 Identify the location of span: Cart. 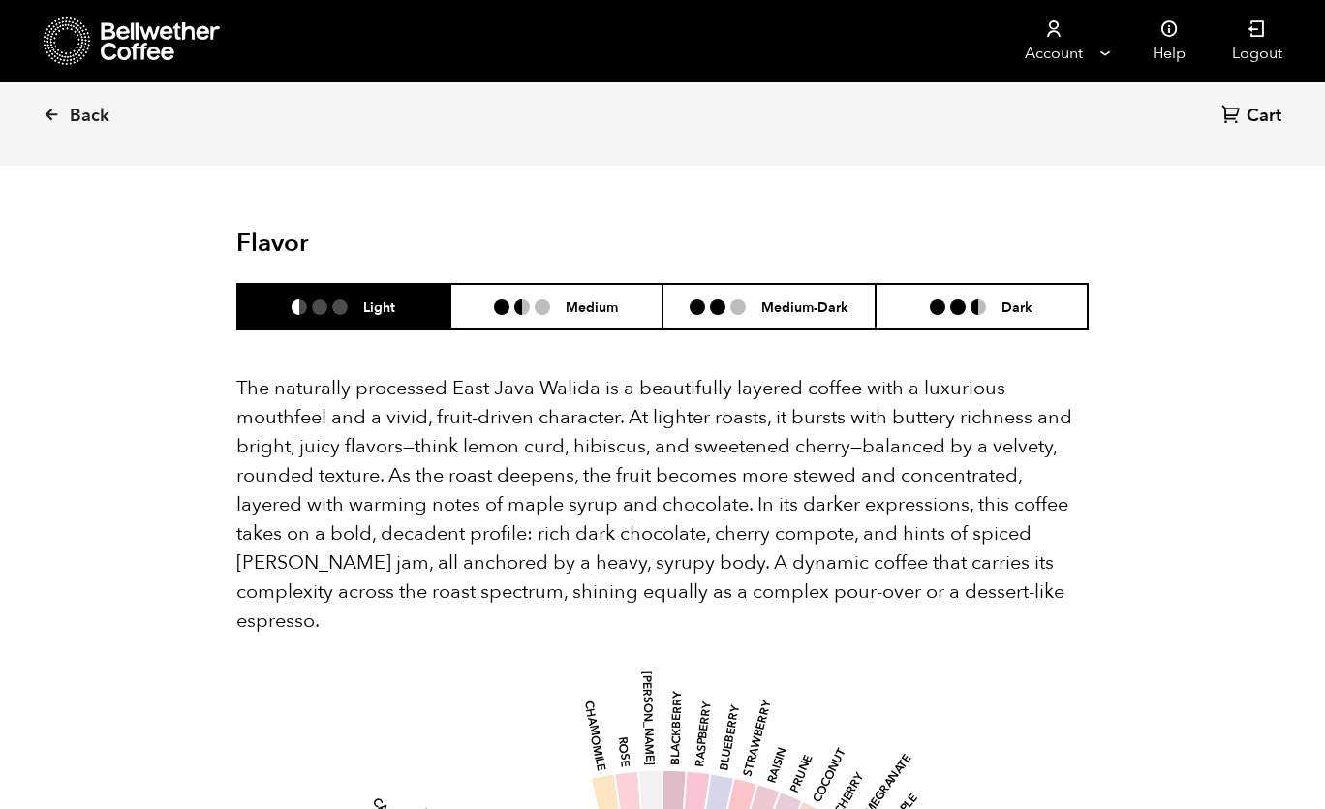
(1264, 116).